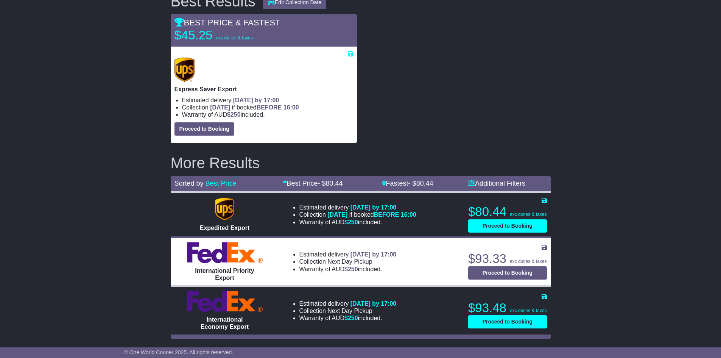 Image resolution: width=721 pixels, height=358 pixels. What do you see at coordinates (225, 209) in the screenshot?
I see `img: UPS (new): Expedited Export` at bounding box center [225, 209].